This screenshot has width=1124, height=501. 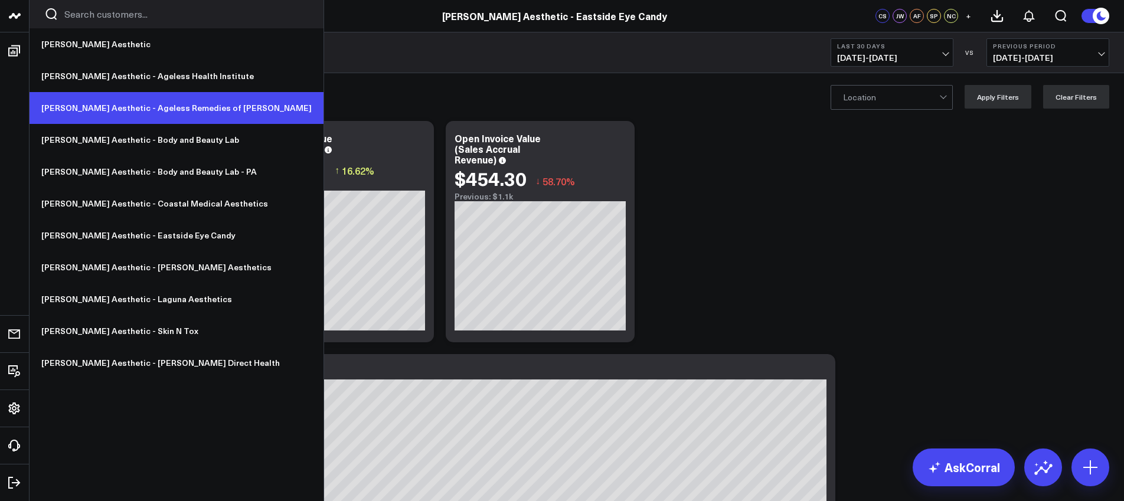 I want to click on div: VS, so click(x=970, y=53).